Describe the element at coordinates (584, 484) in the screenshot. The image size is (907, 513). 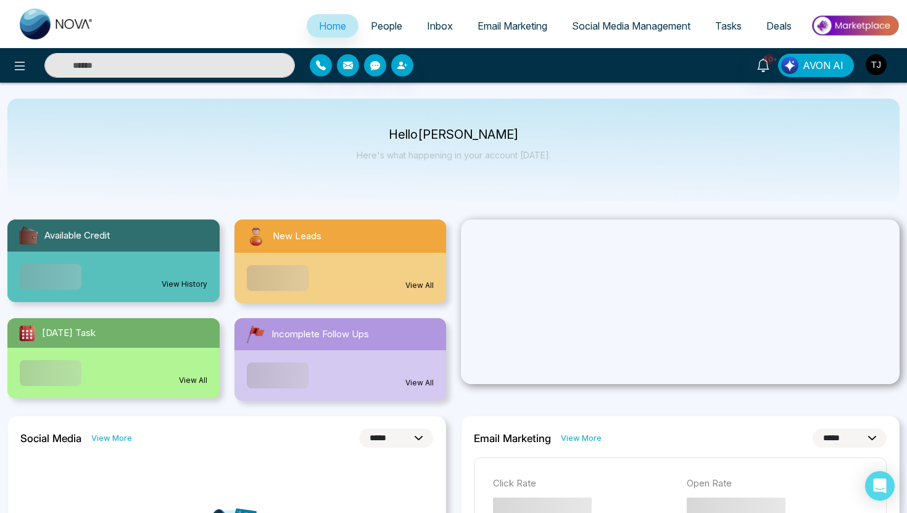
I see `p: Click Rate` at that location.